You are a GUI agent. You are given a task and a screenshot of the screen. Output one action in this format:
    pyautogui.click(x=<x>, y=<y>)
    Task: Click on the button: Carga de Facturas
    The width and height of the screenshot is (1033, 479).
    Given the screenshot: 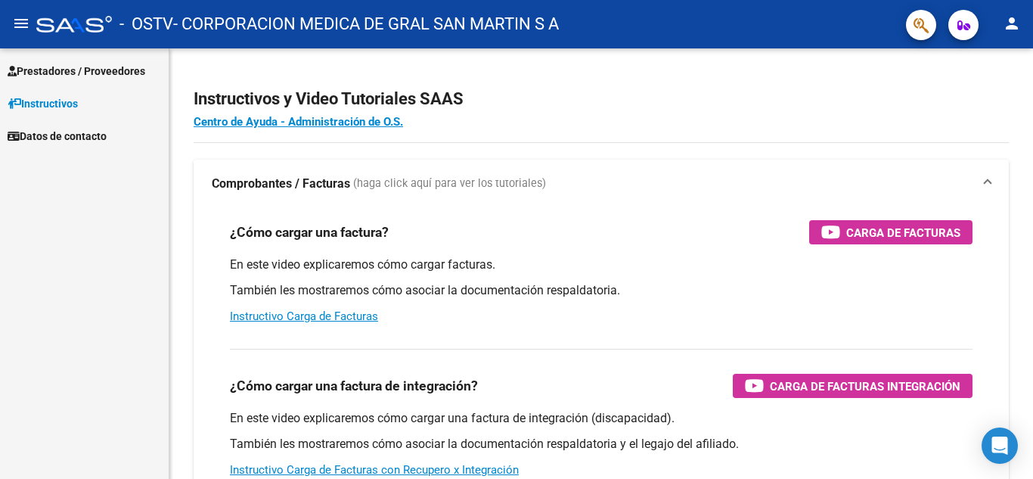 What is the action you would take?
    pyautogui.click(x=891, y=232)
    